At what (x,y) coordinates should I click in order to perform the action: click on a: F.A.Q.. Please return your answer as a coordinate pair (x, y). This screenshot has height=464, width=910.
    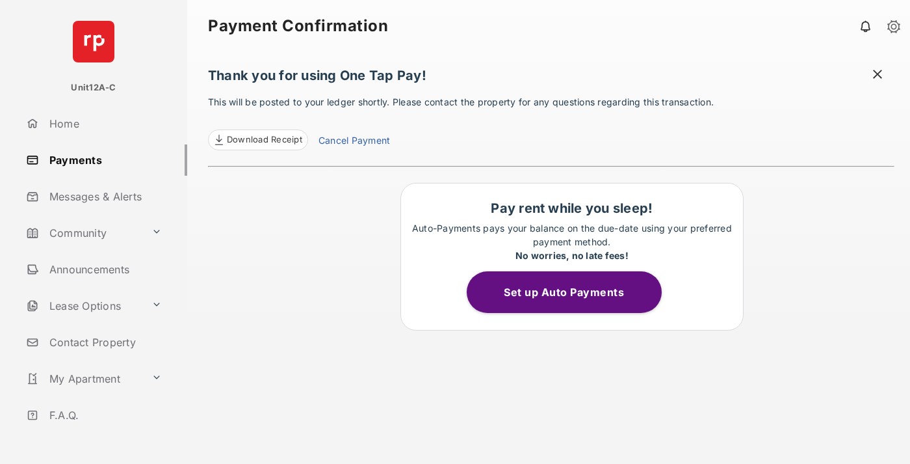
    Looking at the image, I should click on (104, 415).